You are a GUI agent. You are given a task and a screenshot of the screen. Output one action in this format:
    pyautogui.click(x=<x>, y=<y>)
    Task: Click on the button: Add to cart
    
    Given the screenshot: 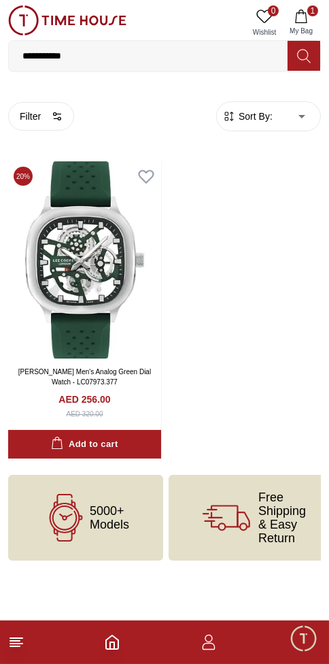 What is the action you would take?
    pyautogui.click(x=84, y=444)
    